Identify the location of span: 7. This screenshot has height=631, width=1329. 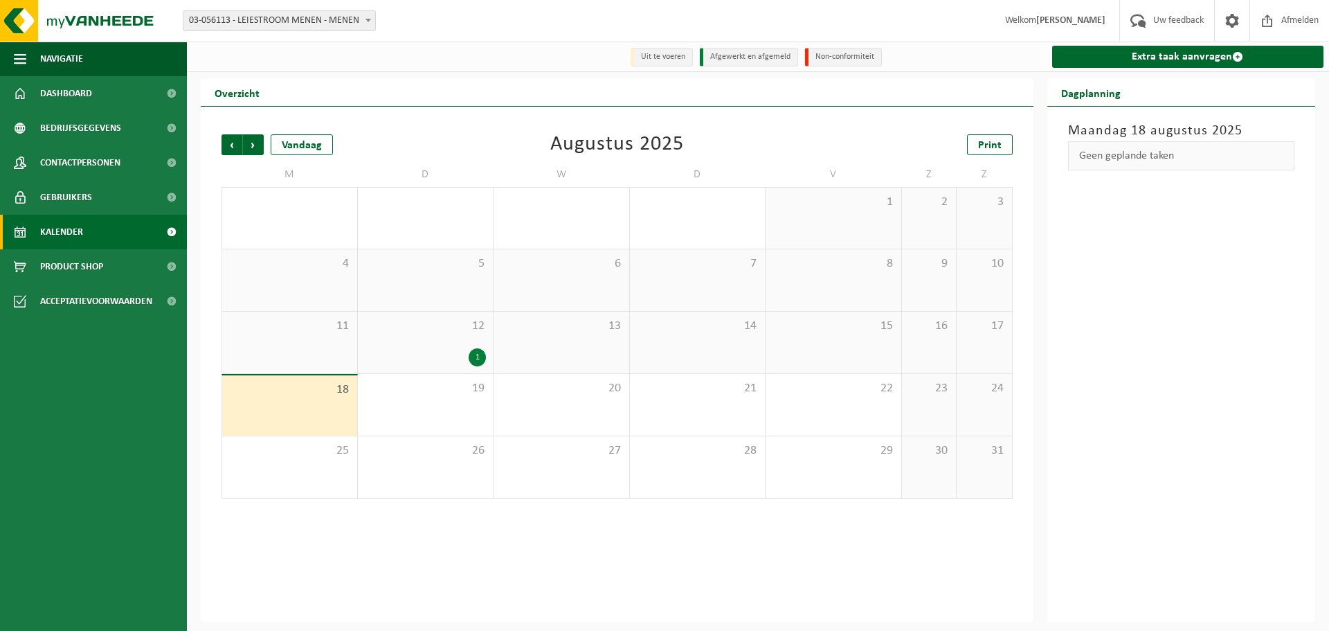
(698, 264).